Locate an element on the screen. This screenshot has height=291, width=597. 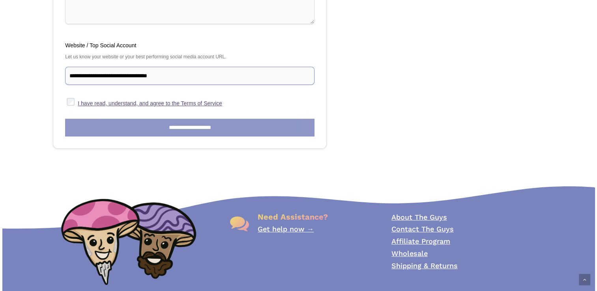
a: I have read, understand, and agree to the Terms of Service is located at coordinates (150, 103).